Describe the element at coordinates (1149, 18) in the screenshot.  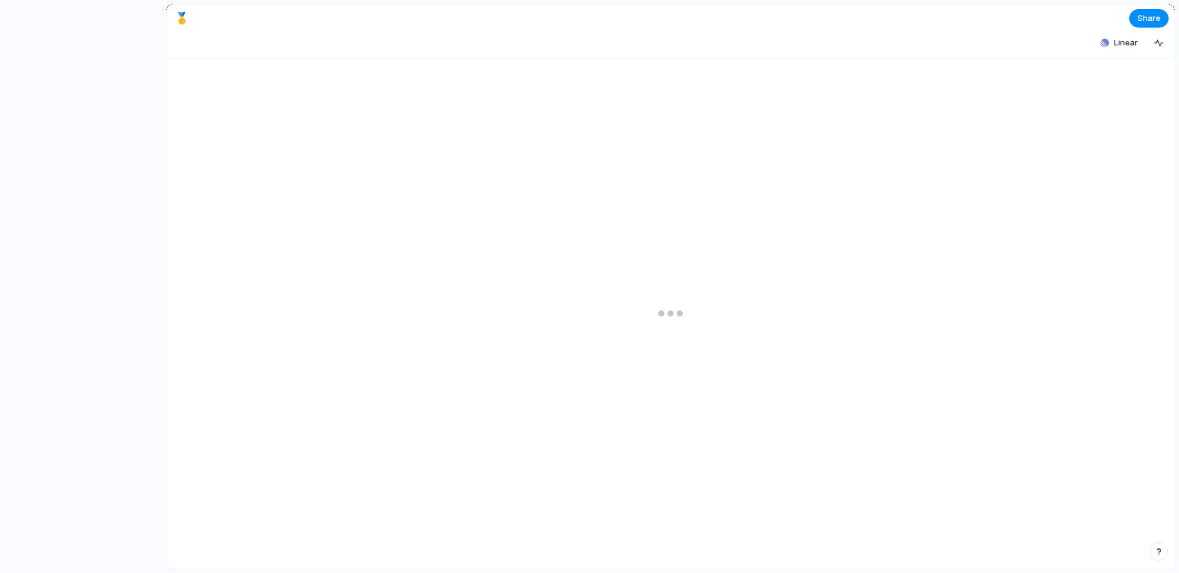
I see `span: Share` at that location.